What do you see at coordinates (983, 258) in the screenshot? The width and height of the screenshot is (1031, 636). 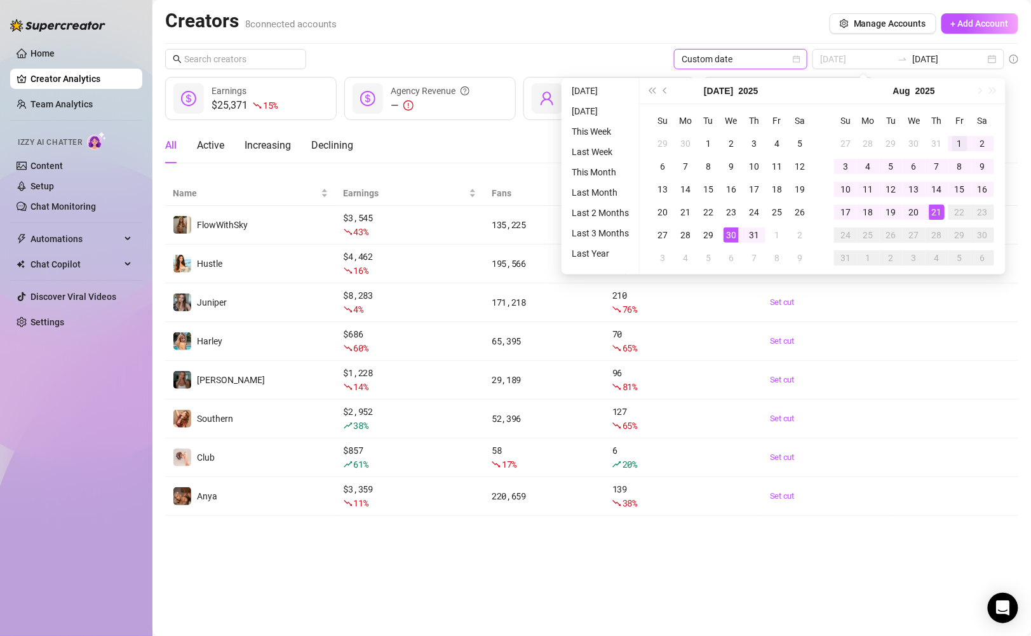 I see `div: 6` at bounding box center [983, 258].